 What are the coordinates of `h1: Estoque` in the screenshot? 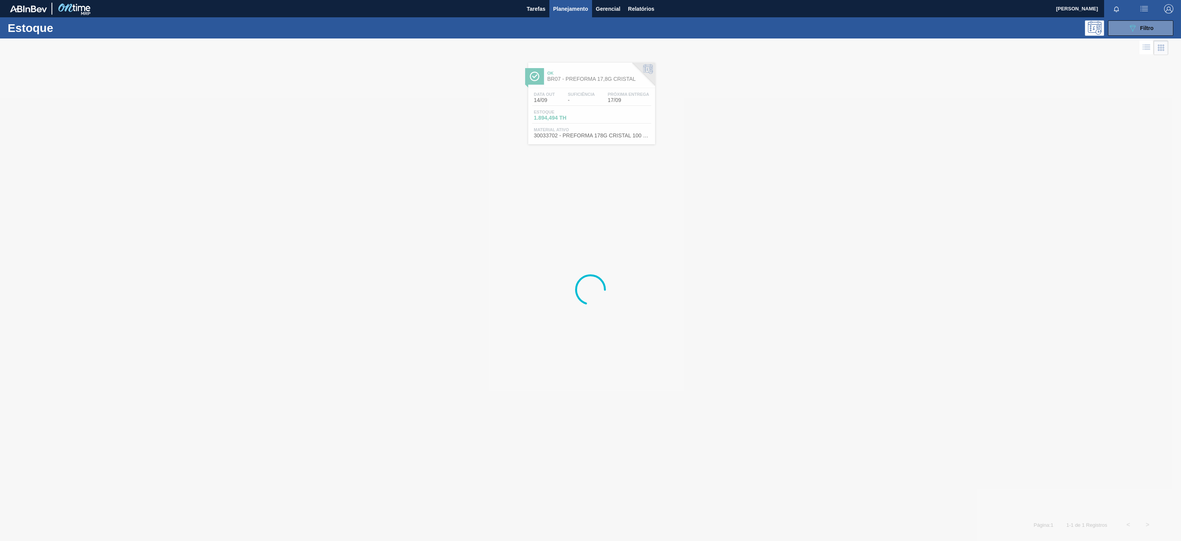 It's located at (69, 28).